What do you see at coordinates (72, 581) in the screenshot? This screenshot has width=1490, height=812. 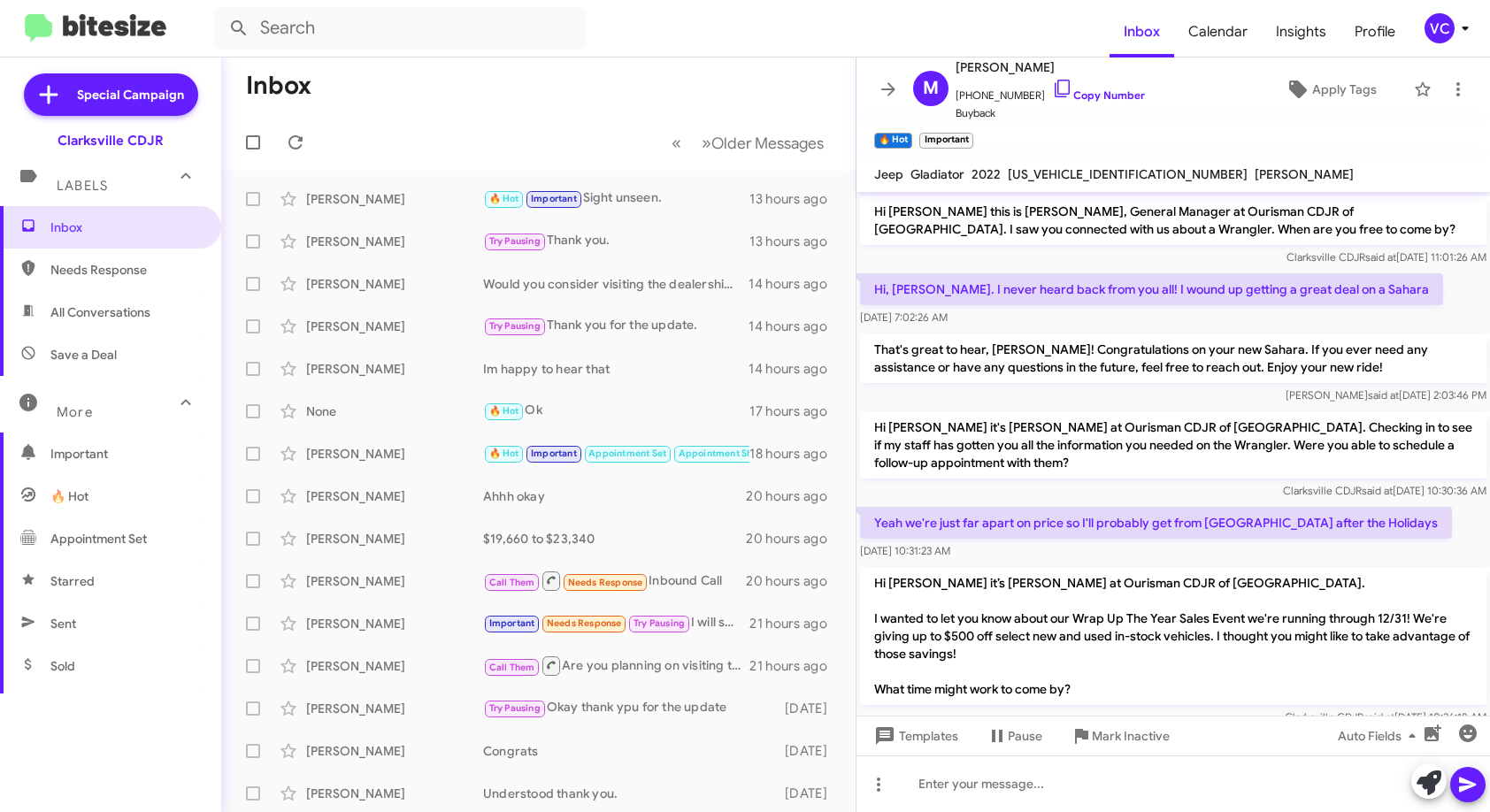 I see `span: Starred` at bounding box center [72, 581].